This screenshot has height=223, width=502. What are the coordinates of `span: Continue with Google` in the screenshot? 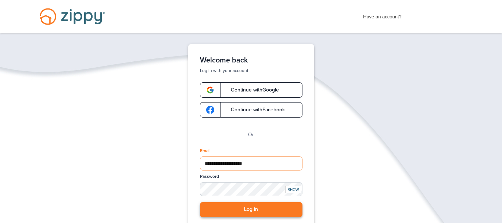 It's located at (251, 90).